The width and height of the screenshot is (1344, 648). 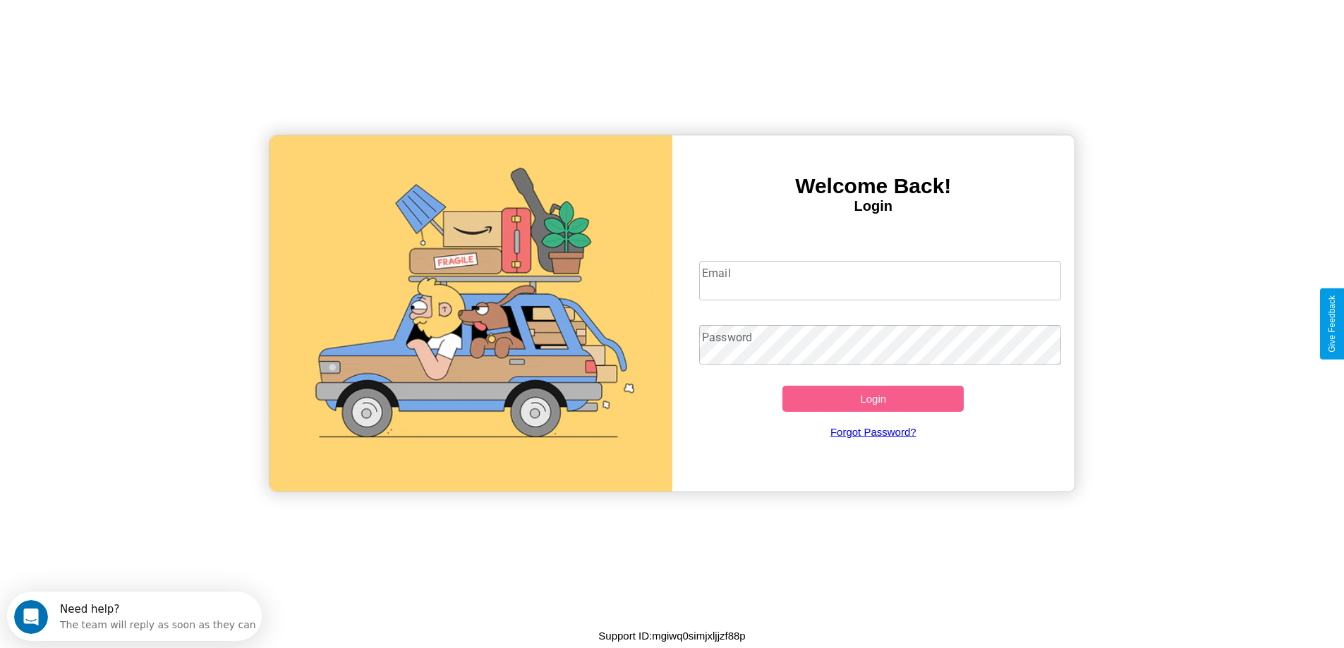 What do you see at coordinates (873, 186) in the screenshot?
I see `h3: Welcome Back!` at bounding box center [873, 186].